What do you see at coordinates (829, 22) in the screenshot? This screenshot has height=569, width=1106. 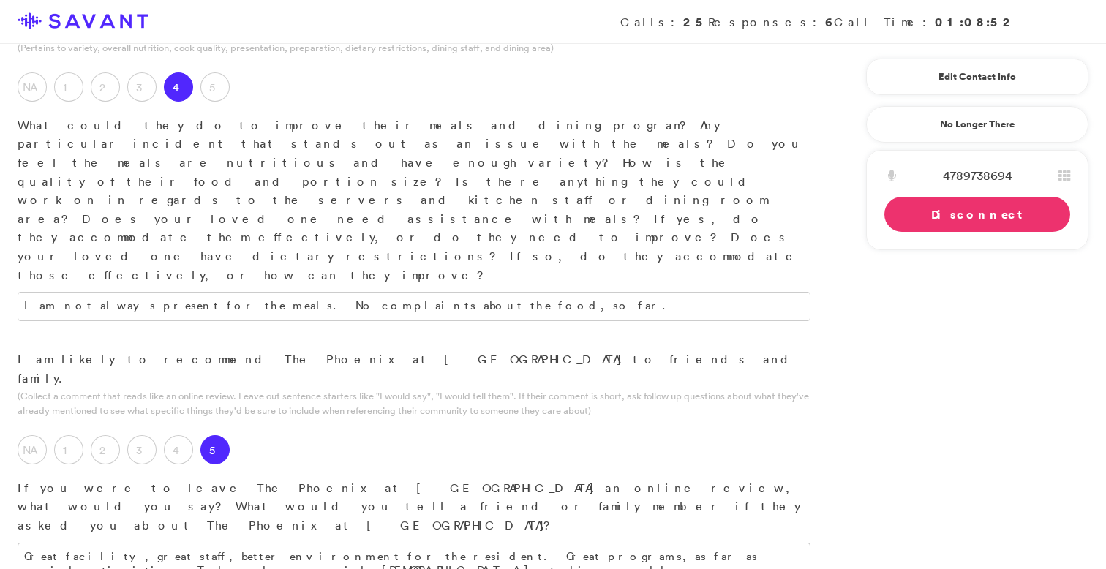 I see `strong: 6` at bounding box center [829, 22].